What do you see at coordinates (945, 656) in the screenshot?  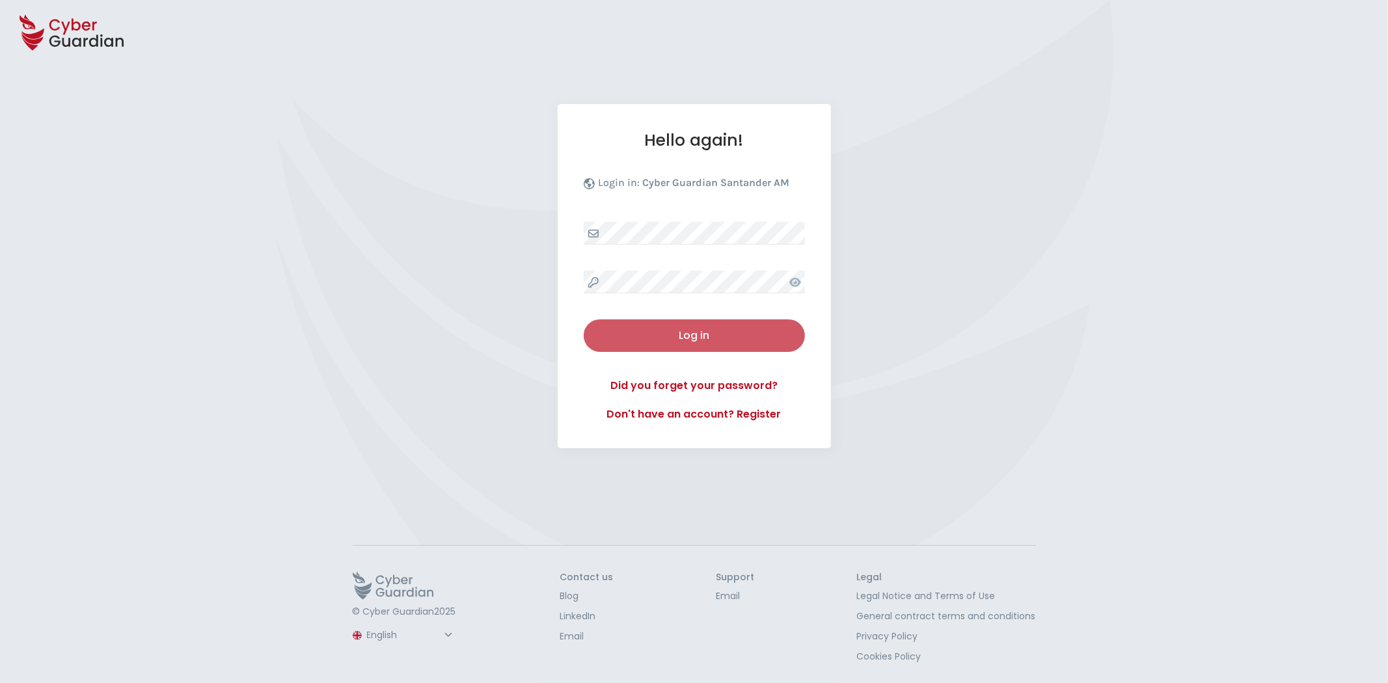 I see `a: Cookies Policy` at bounding box center [945, 656].